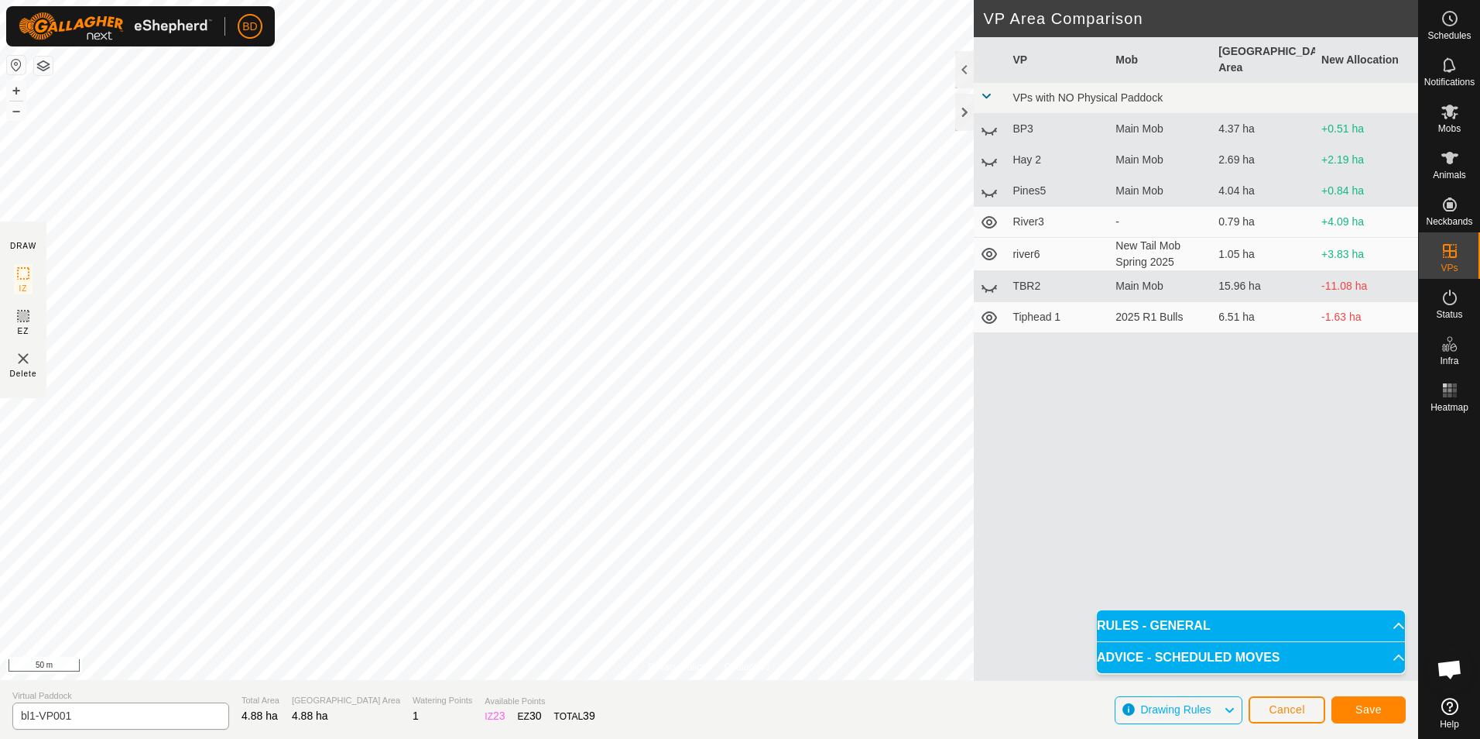 The height and width of the screenshot is (739, 1480). I want to click on td: +0.84 ha, so click(1367, 191).